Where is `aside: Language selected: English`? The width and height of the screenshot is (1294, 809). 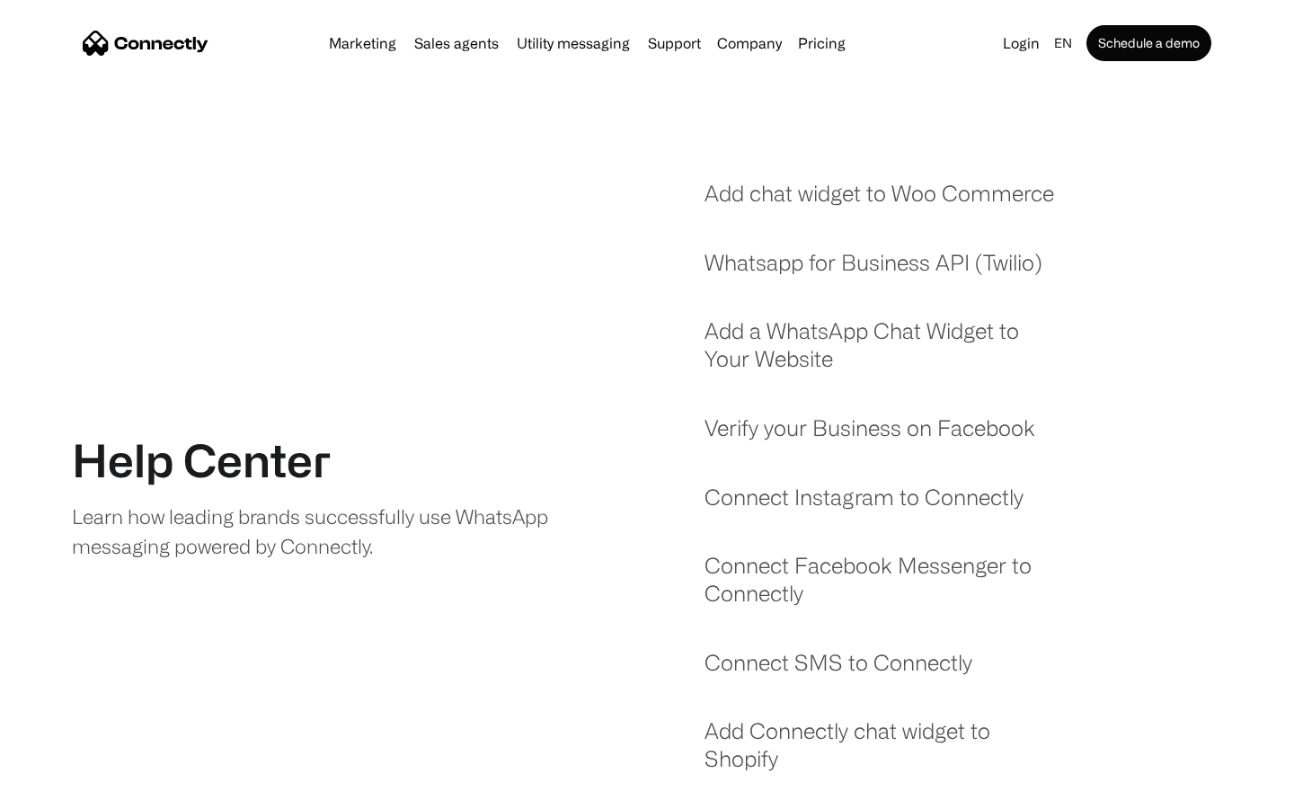 aside: Language selected: English is located at coordinates (63, 789).